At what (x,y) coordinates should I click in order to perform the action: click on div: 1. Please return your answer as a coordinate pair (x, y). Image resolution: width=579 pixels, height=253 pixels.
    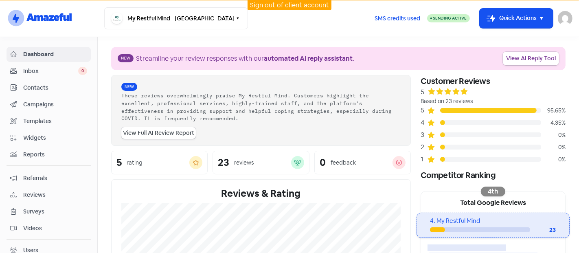
    Looking at the image, I should click on (424, 159).